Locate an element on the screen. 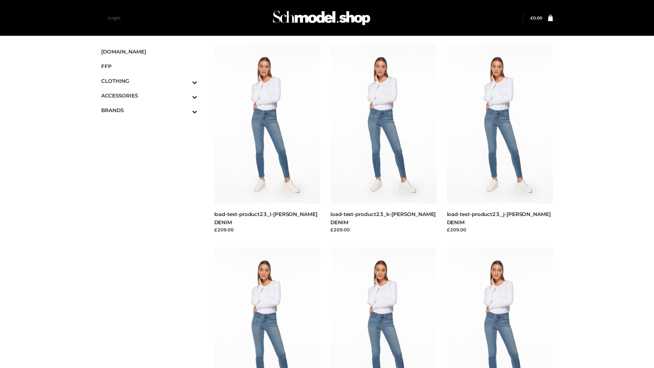 This screenshot has width=654, height=368. span: BRANDS is located at coordinates (149, 110).